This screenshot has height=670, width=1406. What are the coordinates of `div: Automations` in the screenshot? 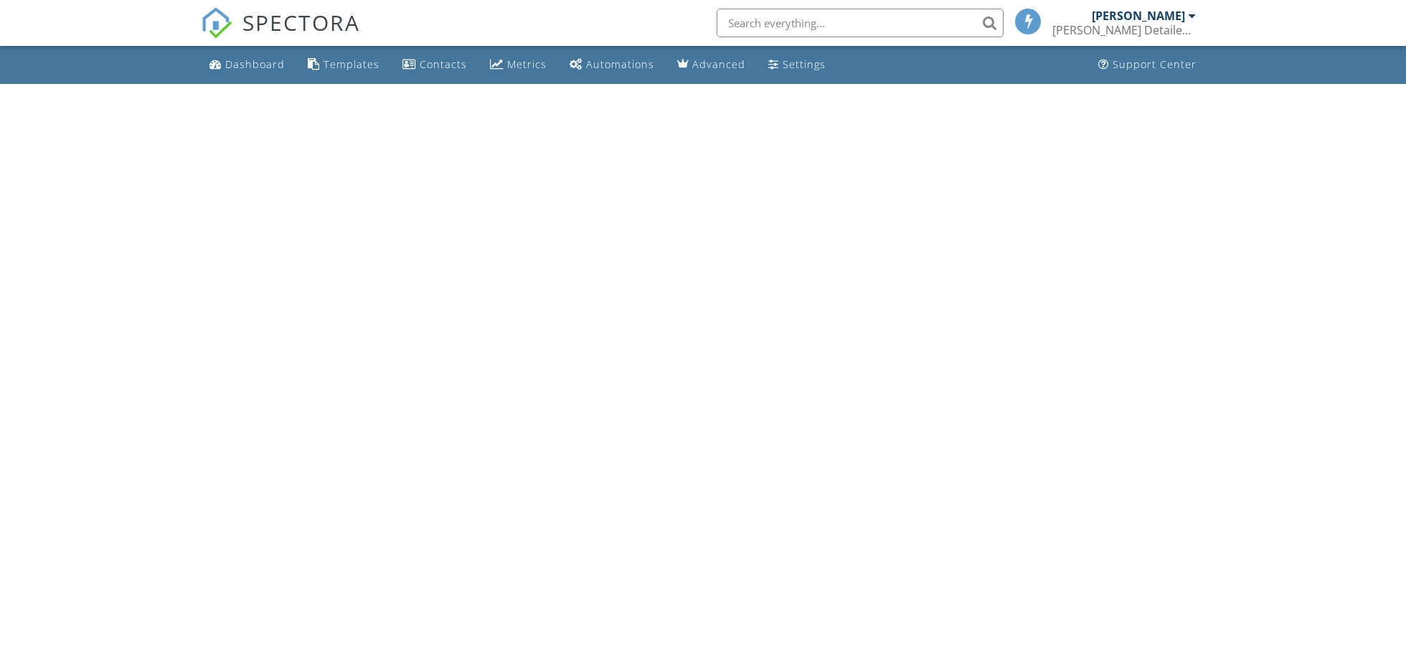 It's located at (620, 64).